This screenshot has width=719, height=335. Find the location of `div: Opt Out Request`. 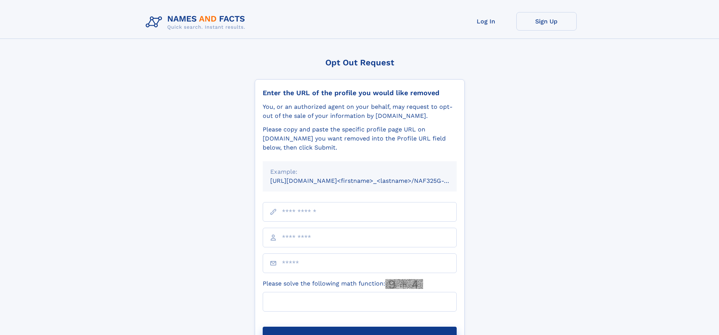

div: Opt Out Request is located at coordinates (359, 62).